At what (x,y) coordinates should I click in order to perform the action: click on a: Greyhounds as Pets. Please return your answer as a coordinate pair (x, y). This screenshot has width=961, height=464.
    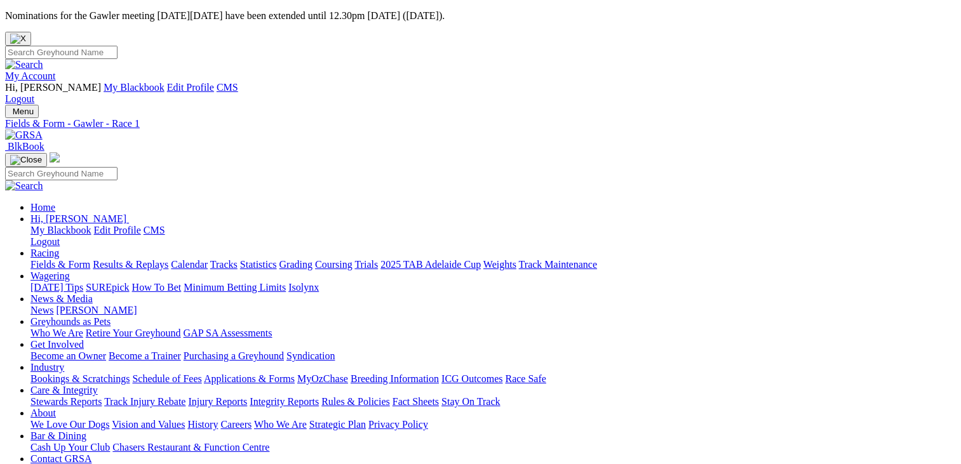
    Looking at the image, I should click on (71, 321).